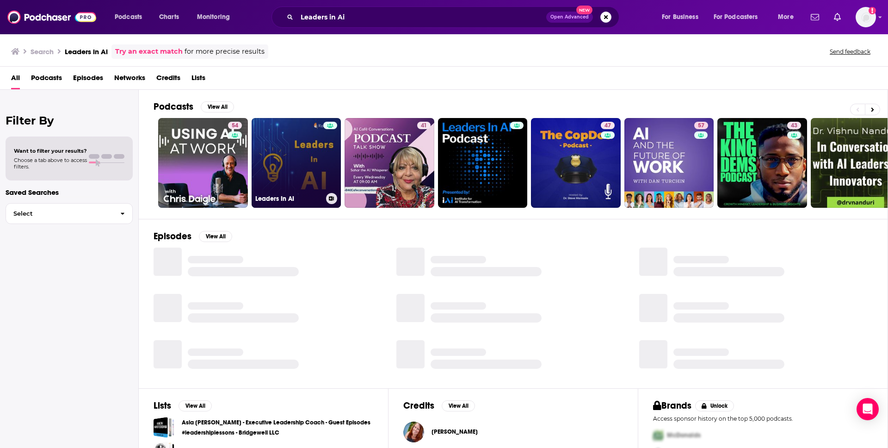 This screenshot has height=448, width=888. I want to click on a: Try an exact match, so click(149, 51).